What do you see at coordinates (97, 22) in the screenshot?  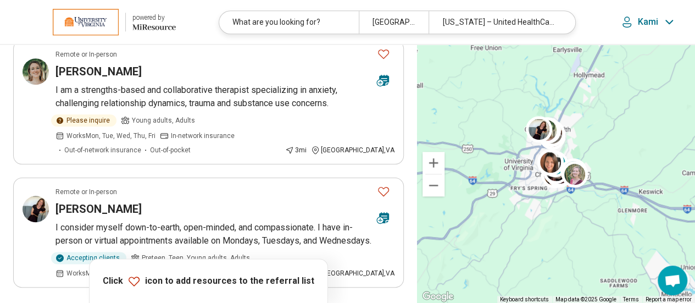 I see `a: University of Virginiapowered by` at bounding box center [97, 22].